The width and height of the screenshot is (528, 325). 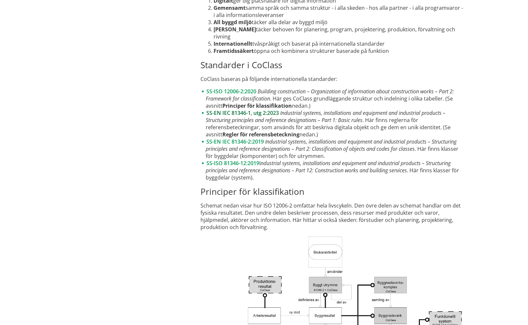 I want to click on li: tvåspråkigt och baserat på internationella standarder, so click(x=339, y=44).